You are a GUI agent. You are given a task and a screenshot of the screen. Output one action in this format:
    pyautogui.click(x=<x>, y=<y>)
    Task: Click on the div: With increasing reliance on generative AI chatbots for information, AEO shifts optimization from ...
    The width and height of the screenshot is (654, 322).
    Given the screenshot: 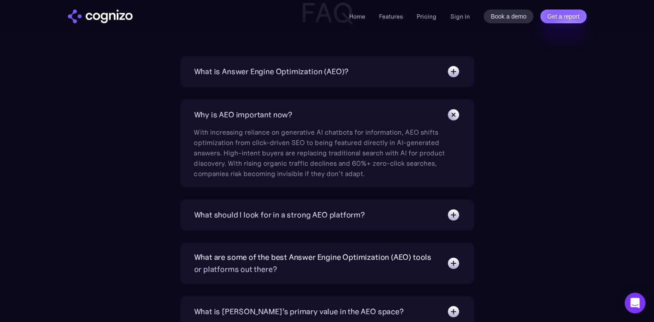 What is the action you would take?
    pyautogui.click(x=319, y=150)
    